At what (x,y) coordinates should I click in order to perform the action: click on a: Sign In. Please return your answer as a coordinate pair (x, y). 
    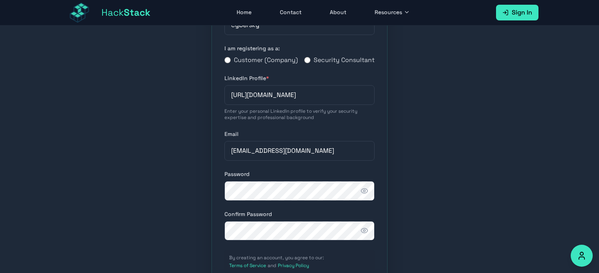
    Looking at the image, I should click on (517, 13).